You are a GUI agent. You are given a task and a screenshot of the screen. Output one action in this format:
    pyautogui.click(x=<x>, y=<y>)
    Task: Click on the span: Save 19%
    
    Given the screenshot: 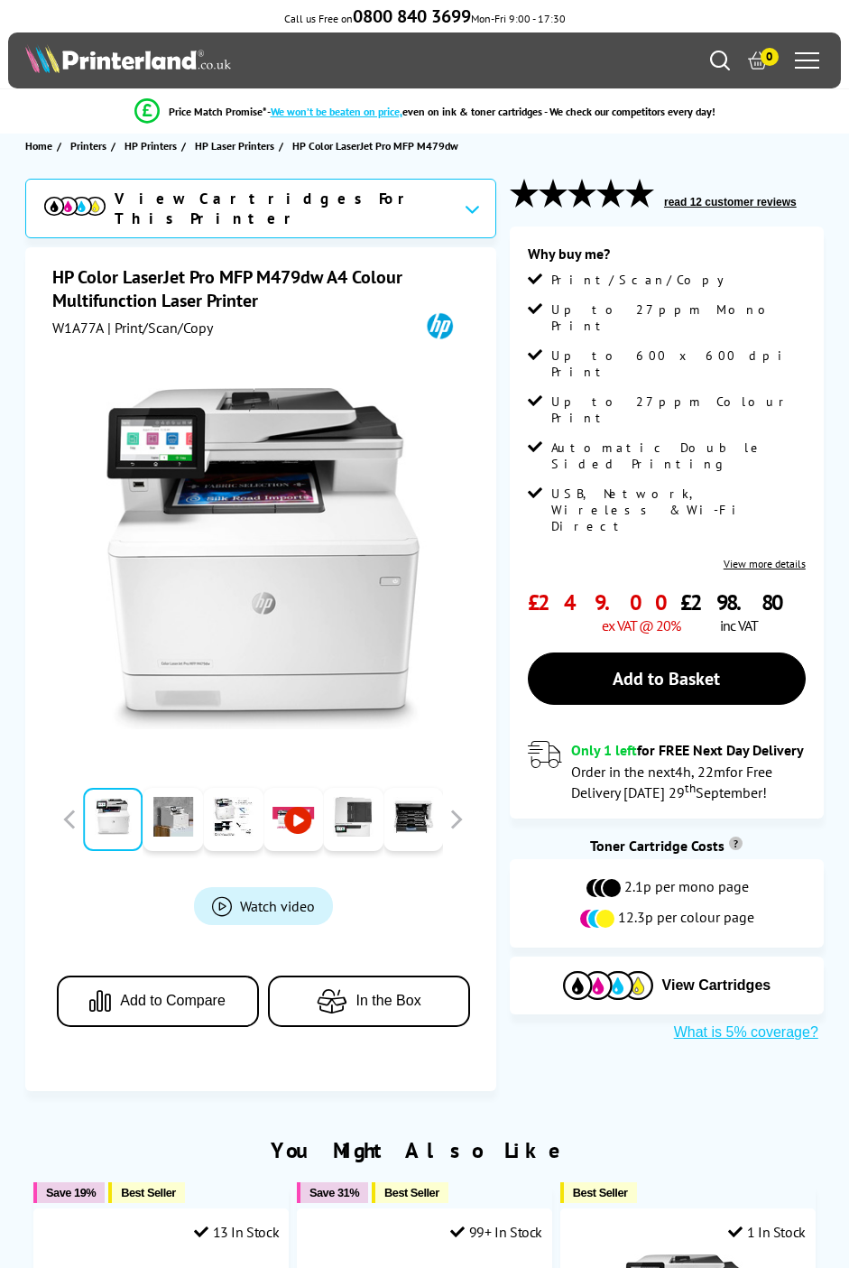 What is the action you would take?
    pyautogui.click(x=70, y=1192)
    